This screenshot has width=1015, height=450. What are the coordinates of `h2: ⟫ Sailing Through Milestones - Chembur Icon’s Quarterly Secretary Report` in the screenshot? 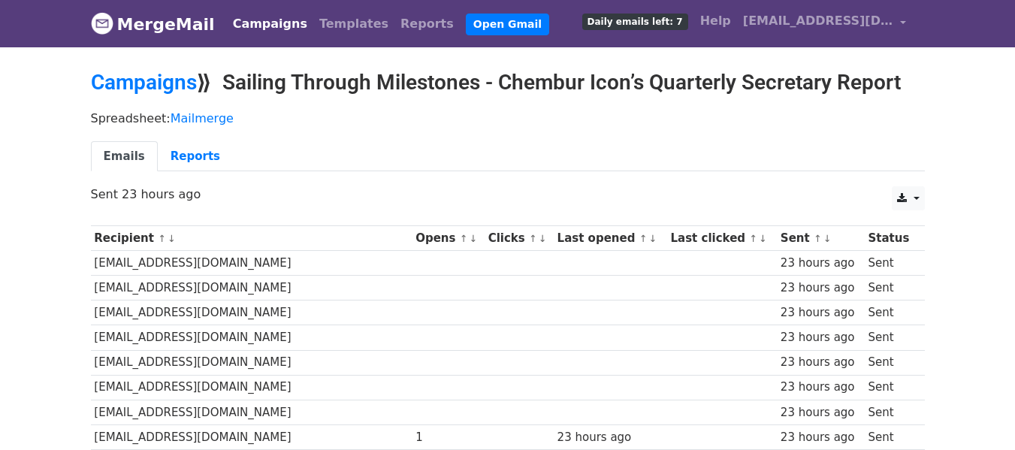 It's located at (508, 83).